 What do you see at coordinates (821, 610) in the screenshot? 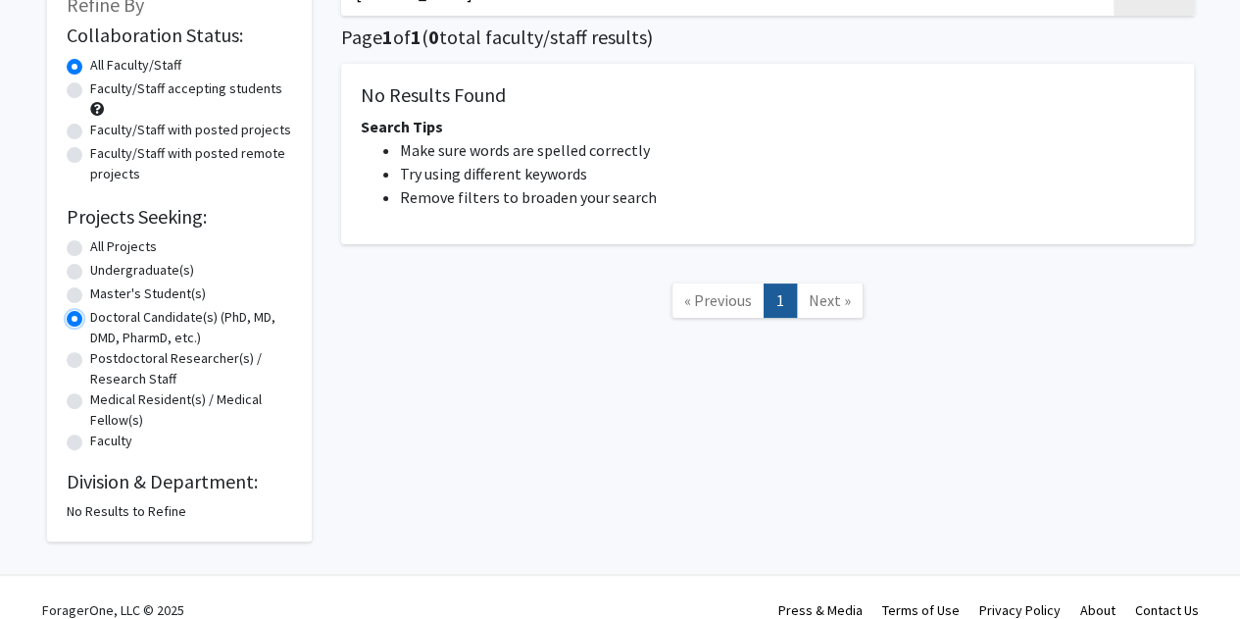
I see `a: Press & Media` at bounding box center [821, 610].